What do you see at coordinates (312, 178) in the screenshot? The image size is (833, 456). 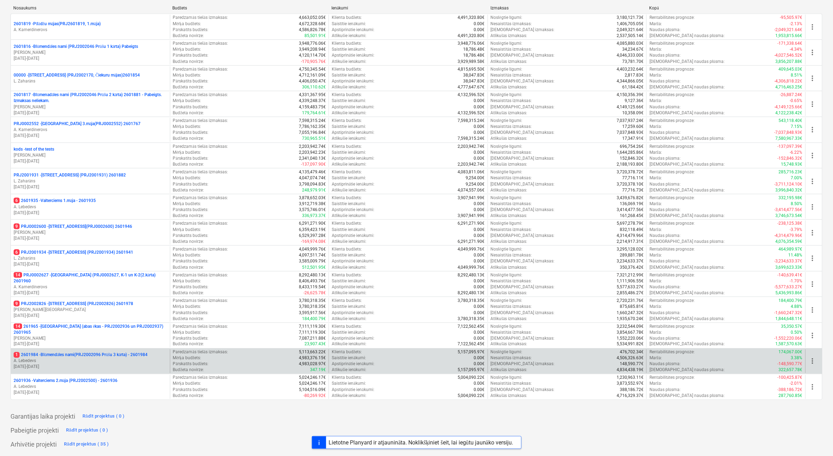 I see `p: 4,047,074.74€` at bounding box center [312, 178].